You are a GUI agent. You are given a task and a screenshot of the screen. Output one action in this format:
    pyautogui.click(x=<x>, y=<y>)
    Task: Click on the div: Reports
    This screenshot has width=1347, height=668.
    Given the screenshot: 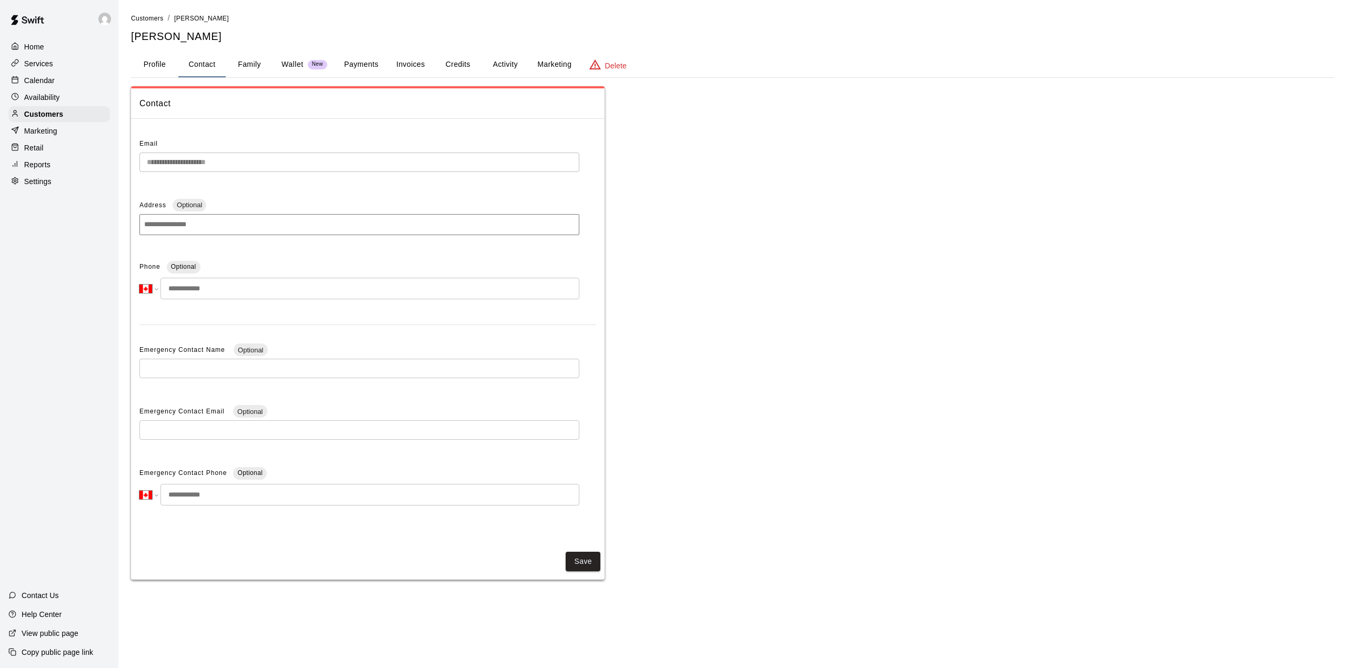 What is the action you would take?
    pyautogui.click(x=59, y=165)
    